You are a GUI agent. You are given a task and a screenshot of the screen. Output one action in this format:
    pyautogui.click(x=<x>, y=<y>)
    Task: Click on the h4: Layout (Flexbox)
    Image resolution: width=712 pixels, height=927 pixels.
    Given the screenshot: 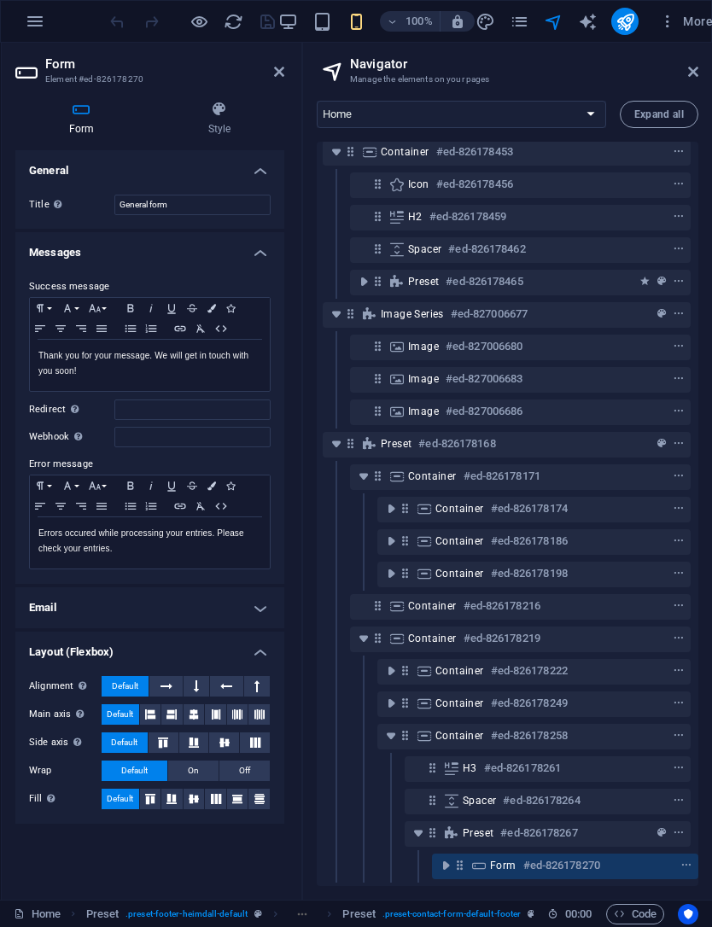 What is the action you would take?
    pyautogui.click(x=149, y=647)
    